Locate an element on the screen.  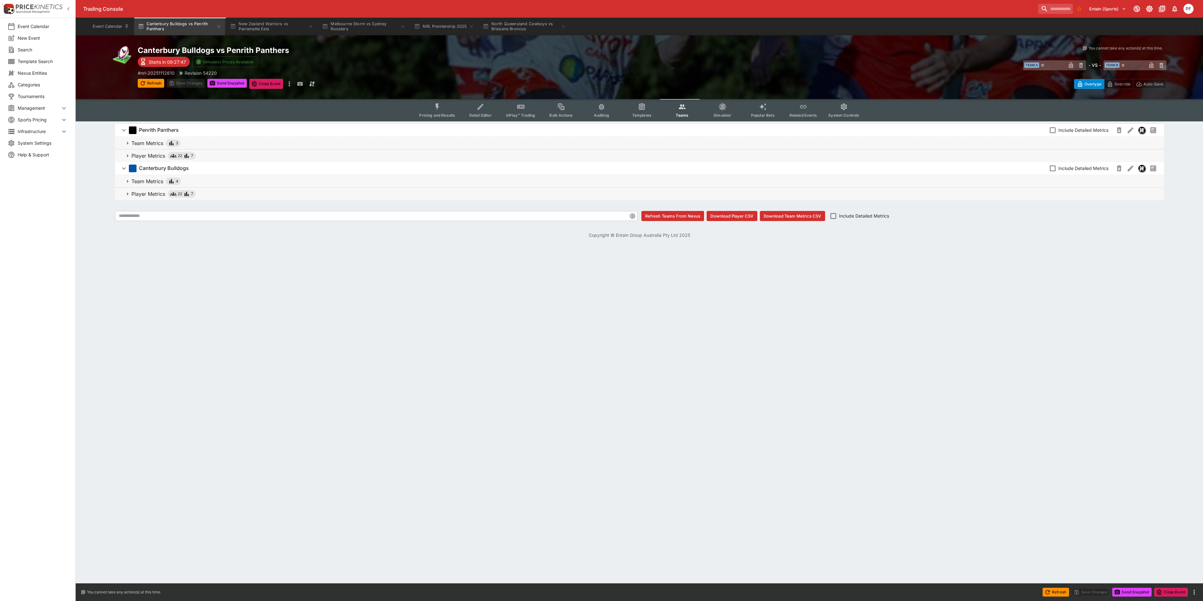
span: Help & Support is located at coordinates (43, 154).